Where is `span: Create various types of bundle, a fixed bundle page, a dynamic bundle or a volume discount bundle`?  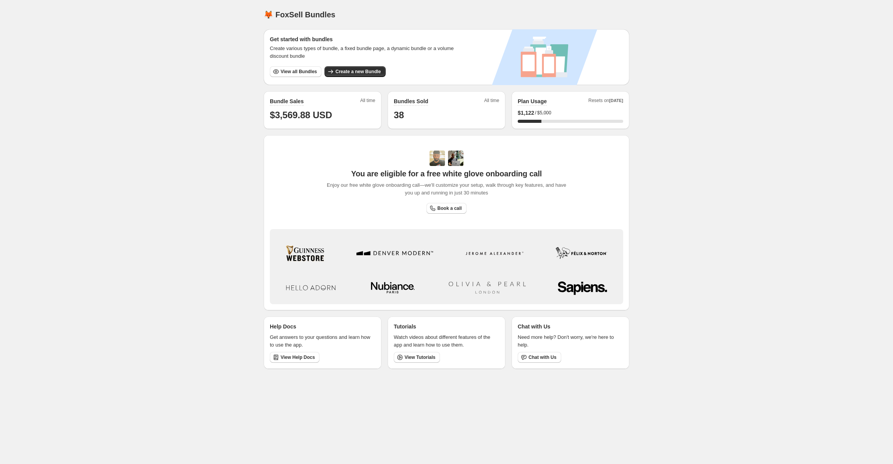
span: Create various types of bundle, a fixed bundle page, a dynamic bundle or a volume discount bundle is located at coordinates (365, 52).